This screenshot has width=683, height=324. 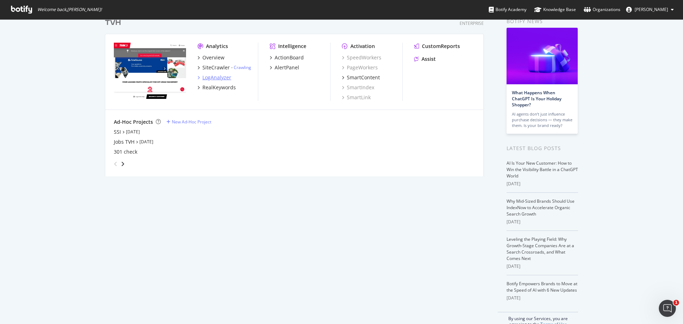 What do you see at coordinates (292, 46) in the screenshot?
I see `div: Intelligence` at bounding box center [292, 46].